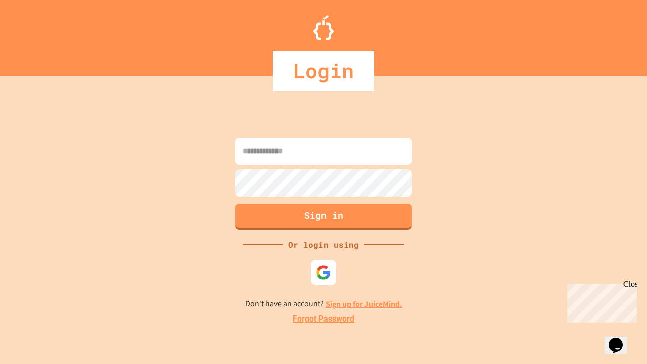  What do you see at coordinates (324, 28) in the screenshot?
I see `img: Logo.svg` at bounding box center [324, 28].